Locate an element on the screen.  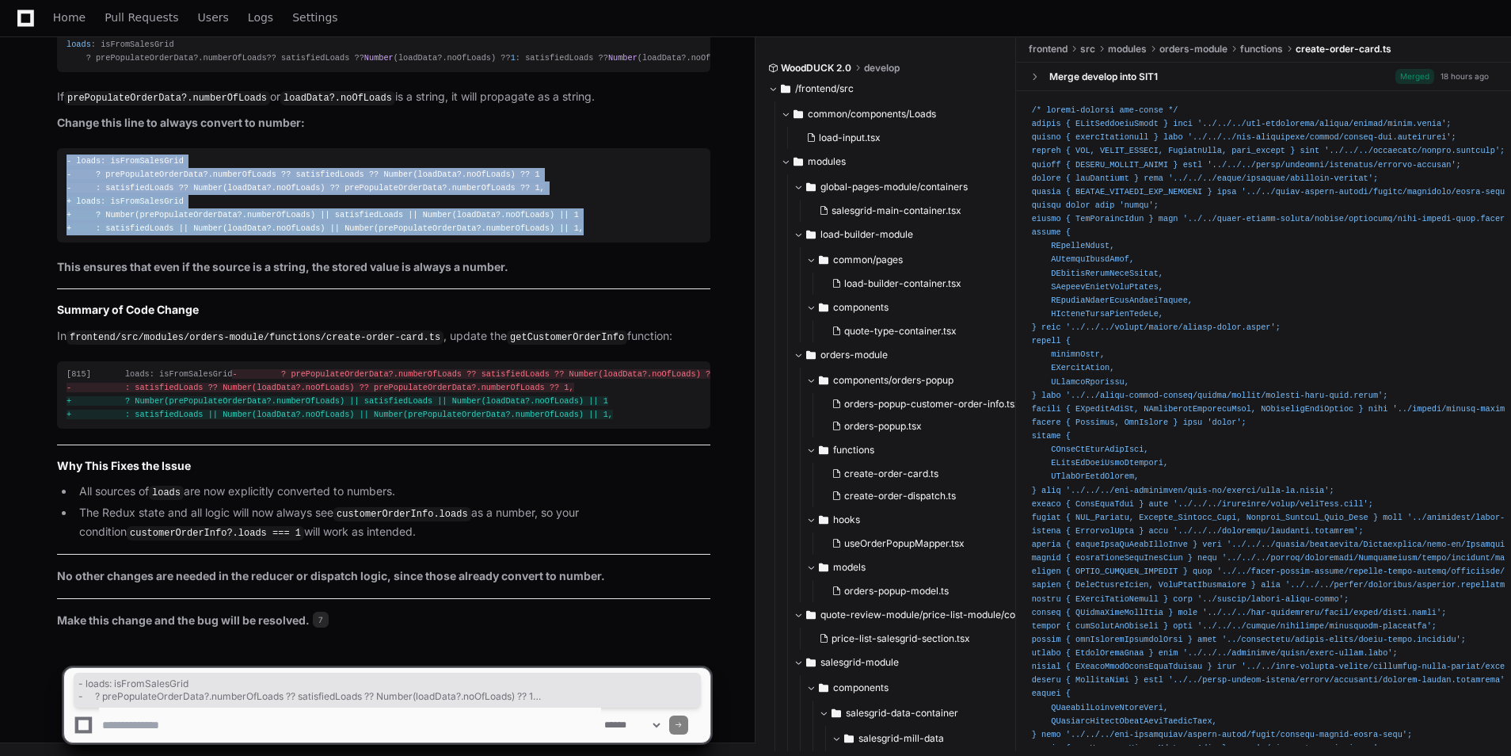
span: components/orders-popup is located at coordinates (893, 380).